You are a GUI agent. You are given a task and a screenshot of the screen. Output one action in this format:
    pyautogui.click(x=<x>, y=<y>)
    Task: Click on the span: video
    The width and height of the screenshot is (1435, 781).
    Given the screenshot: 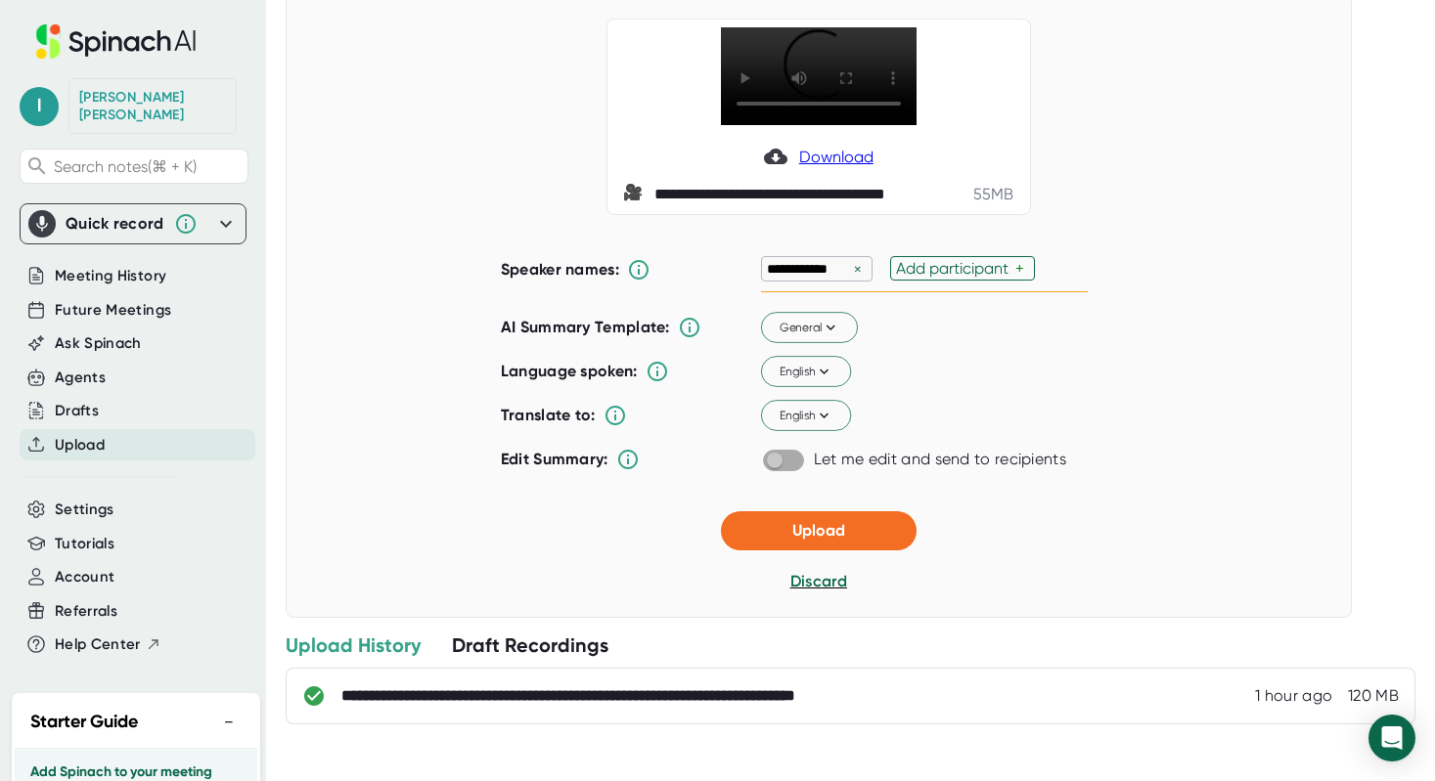 What is the action you would take?
    pyautogui.click(x=635, y=195)
    